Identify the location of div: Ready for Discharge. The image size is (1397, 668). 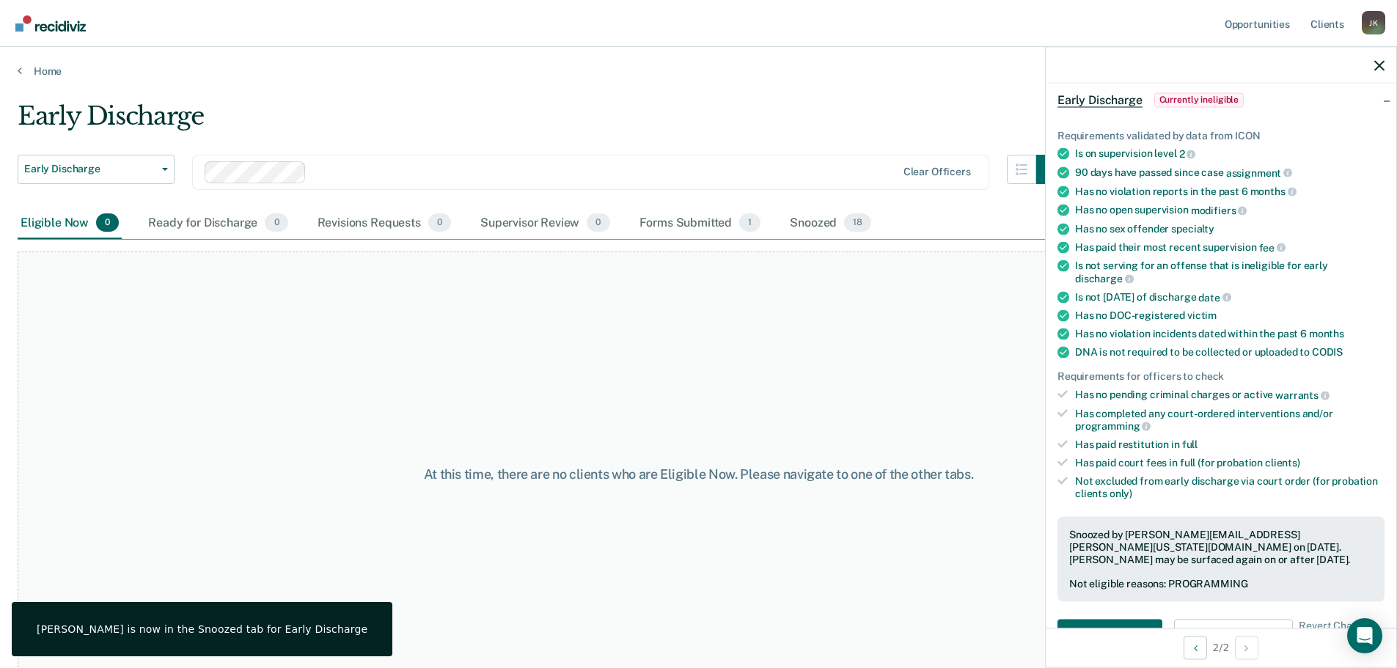
(218, 224).